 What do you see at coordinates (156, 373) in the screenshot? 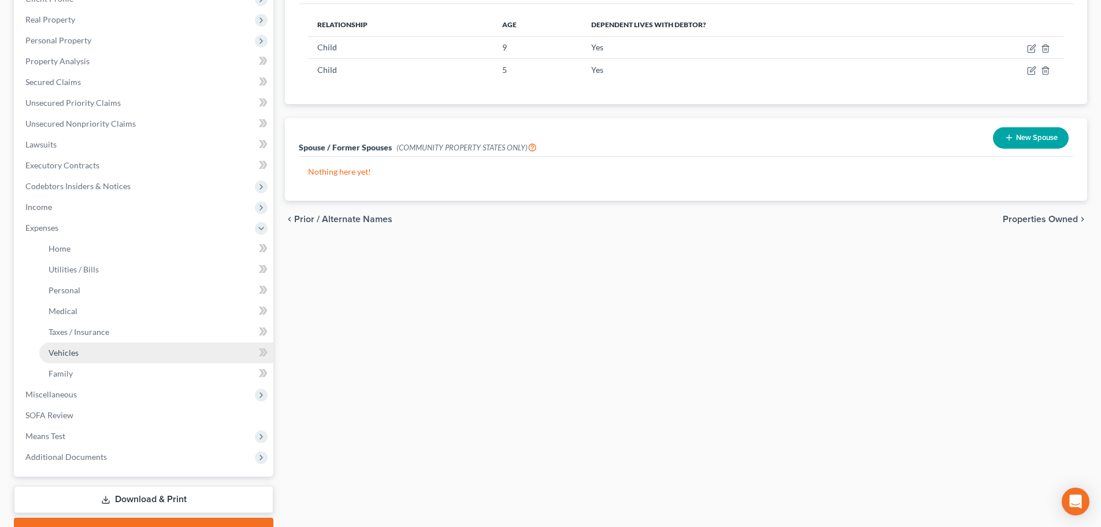
I see `a: Family` at bounding box center [156, 373].